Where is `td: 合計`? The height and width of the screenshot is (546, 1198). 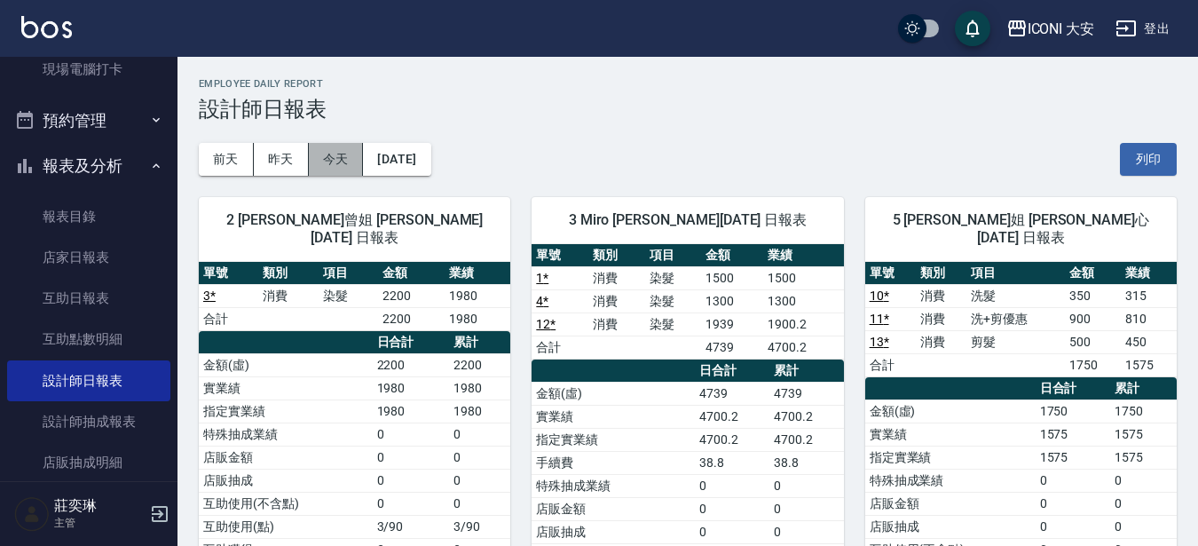 td: 合計 is located at coordinates (560, 347).